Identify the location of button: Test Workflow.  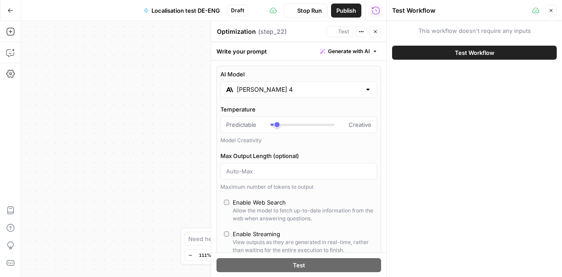
(474, 53).